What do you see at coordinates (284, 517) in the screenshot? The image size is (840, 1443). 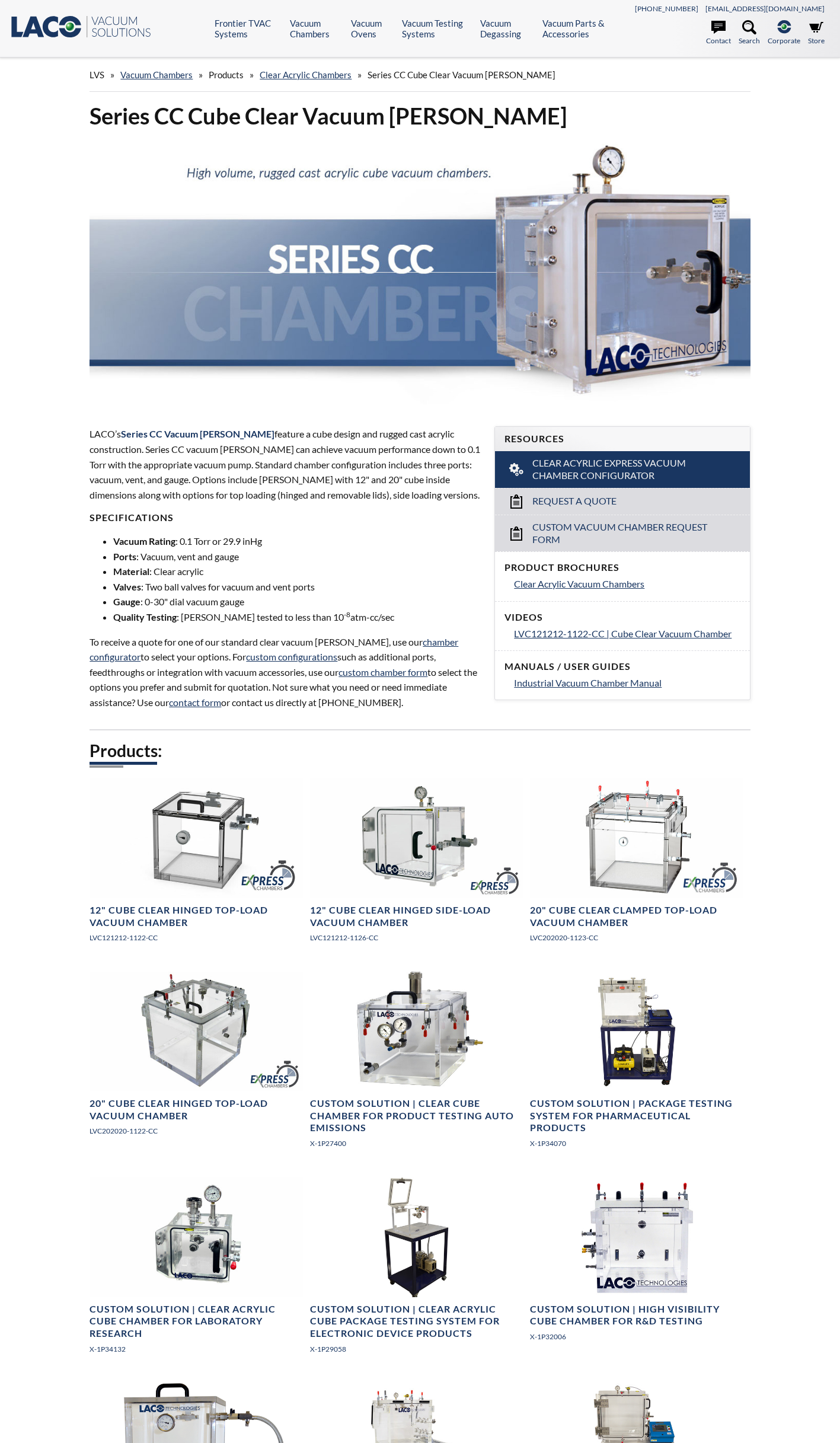 I see `h4: Specifications` at bounding box center [284, 517].